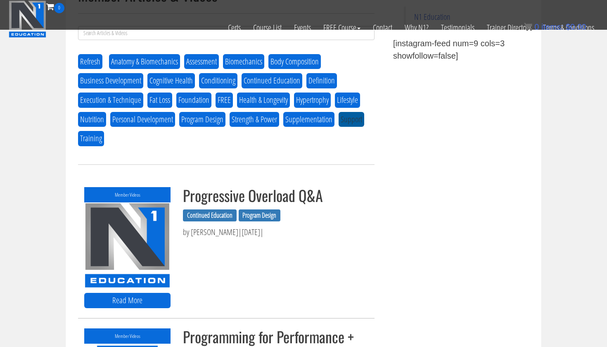 Image resolution: width=607 pixels, height=347 pixels. What do you see at coordinates (209, 216) in the screenshot?
I see `span: Continued Education` at bounding box center [209, 216].